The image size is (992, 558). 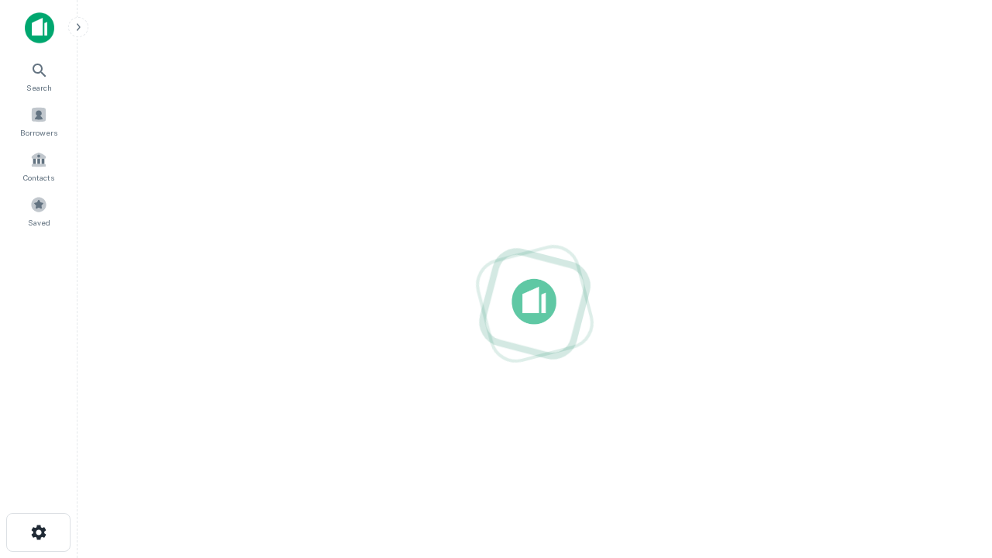 What do you see at coordinates (39, 133) in the screenshot?
I see `span: Borrowers` at bounding box center [39, 133].